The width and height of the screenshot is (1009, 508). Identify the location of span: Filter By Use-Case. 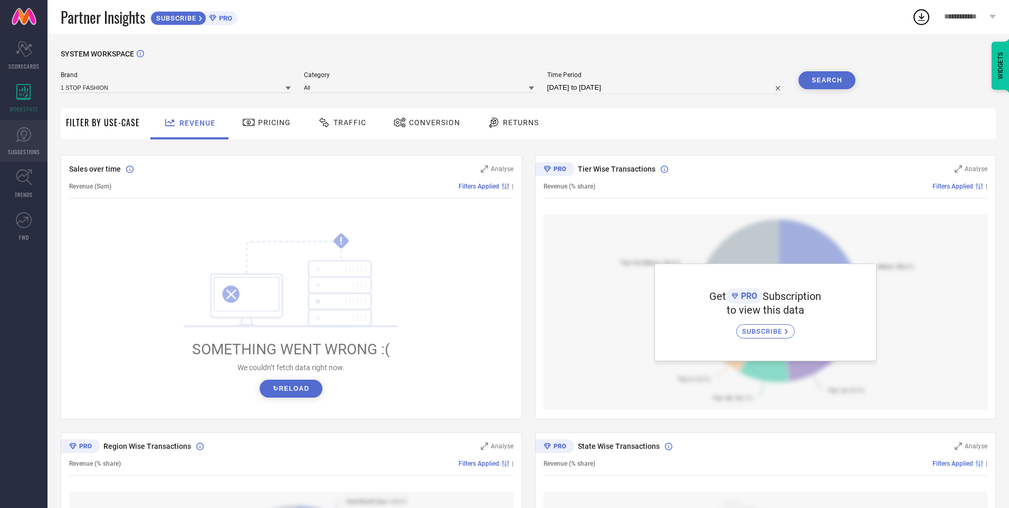
(103, 122).